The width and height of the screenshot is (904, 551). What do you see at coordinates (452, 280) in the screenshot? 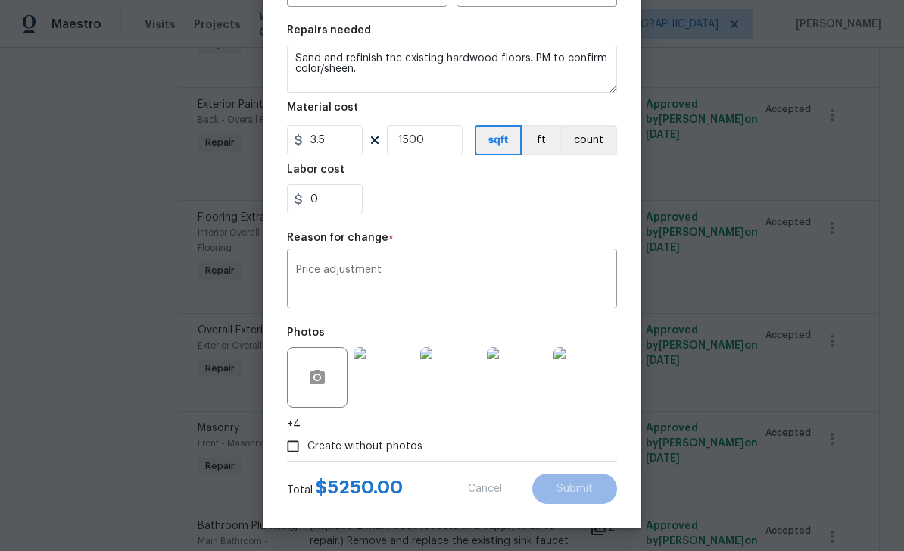
I see `textarea: Price adjustment` at bounding box center [452, 280].